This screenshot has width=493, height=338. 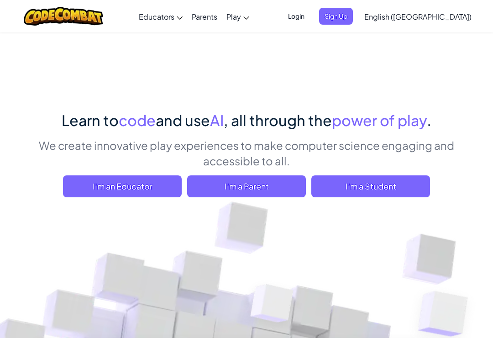 I want to click on a: Parents, so click(x=204, y=16).